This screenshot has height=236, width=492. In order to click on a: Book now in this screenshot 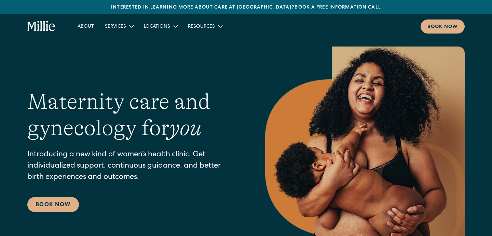, I will do `click(443, 26)`.